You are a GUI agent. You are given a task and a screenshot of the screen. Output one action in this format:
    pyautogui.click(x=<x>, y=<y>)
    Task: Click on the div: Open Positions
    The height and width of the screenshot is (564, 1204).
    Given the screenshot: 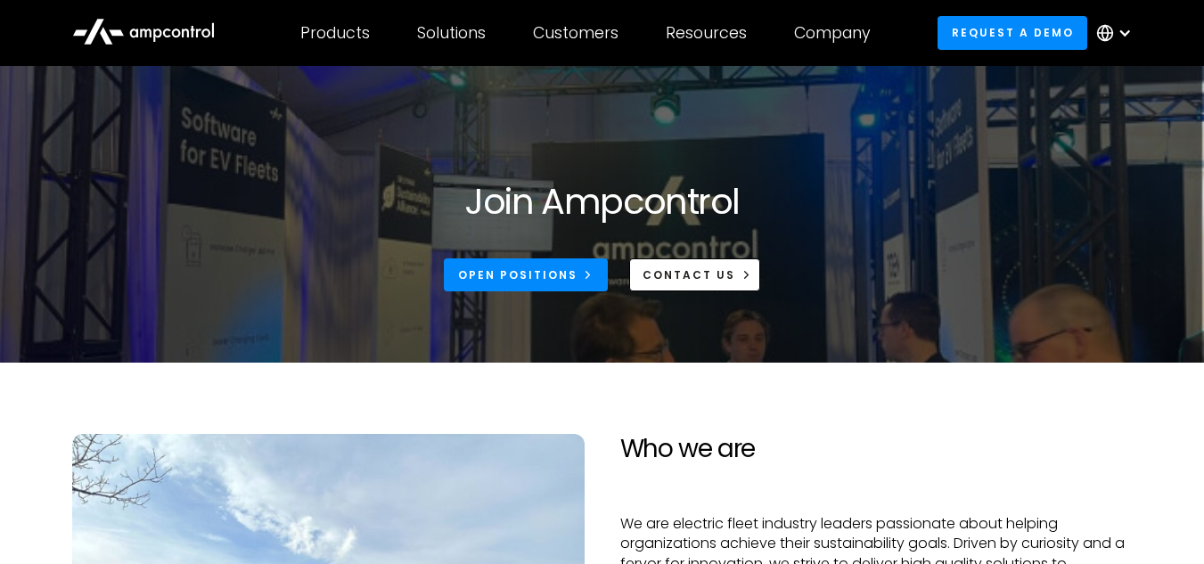 What is the action you would take?
    pyautogui.click(x=518, y=275)
    